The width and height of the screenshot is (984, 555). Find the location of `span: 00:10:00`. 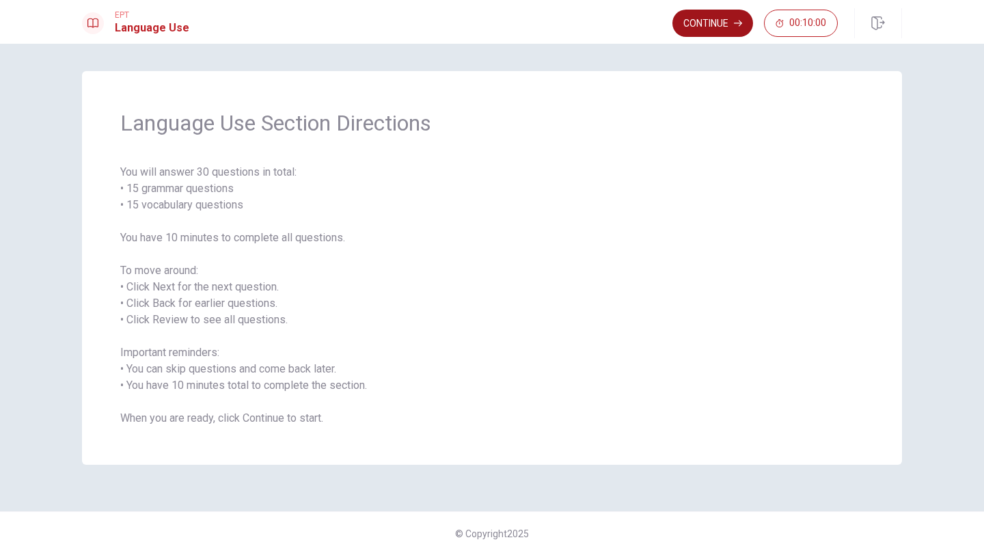

span: 00:10:00 is located at coordinates (807, 23).